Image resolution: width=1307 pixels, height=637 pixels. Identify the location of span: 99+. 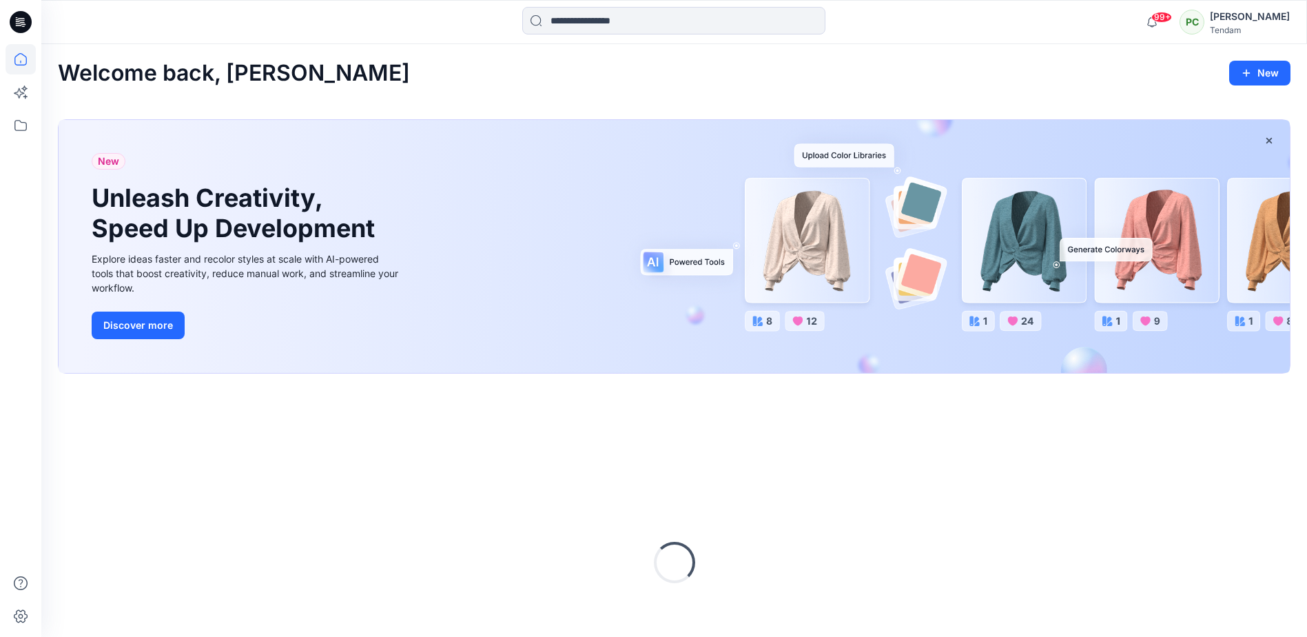
(1162, 17).